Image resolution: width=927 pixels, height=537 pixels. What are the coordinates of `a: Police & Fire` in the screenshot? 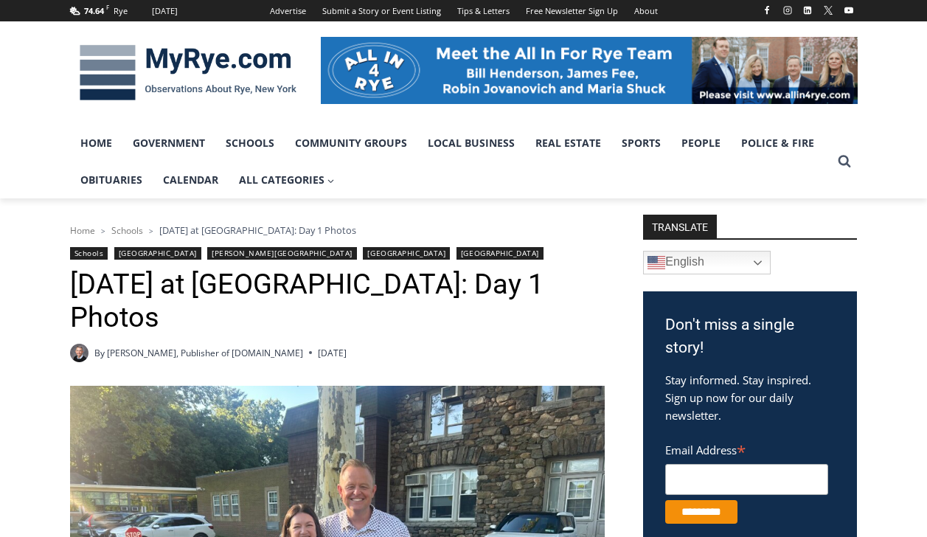 It's located at (777, 143).